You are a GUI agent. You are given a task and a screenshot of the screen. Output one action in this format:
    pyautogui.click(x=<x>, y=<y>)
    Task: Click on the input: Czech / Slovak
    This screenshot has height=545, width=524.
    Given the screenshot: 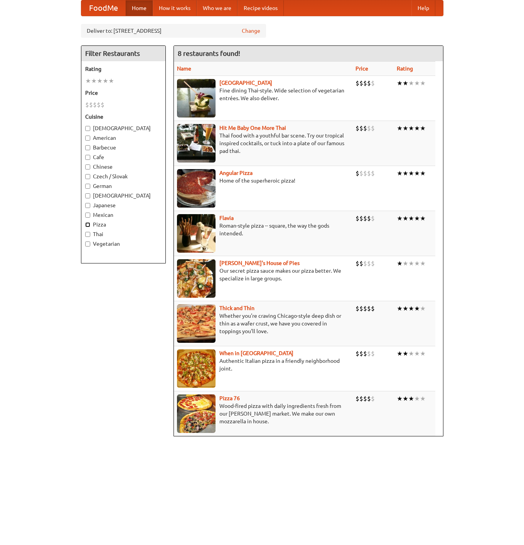 What is the action you would take?
    pyautogui.click(x=88, y=177)
    